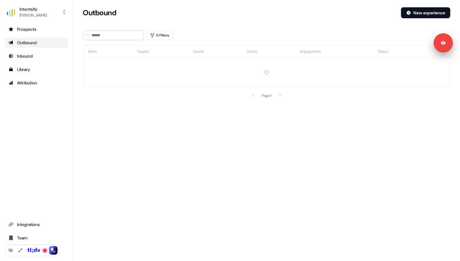  I want to click on a: Go to templates, so click(36, 69).